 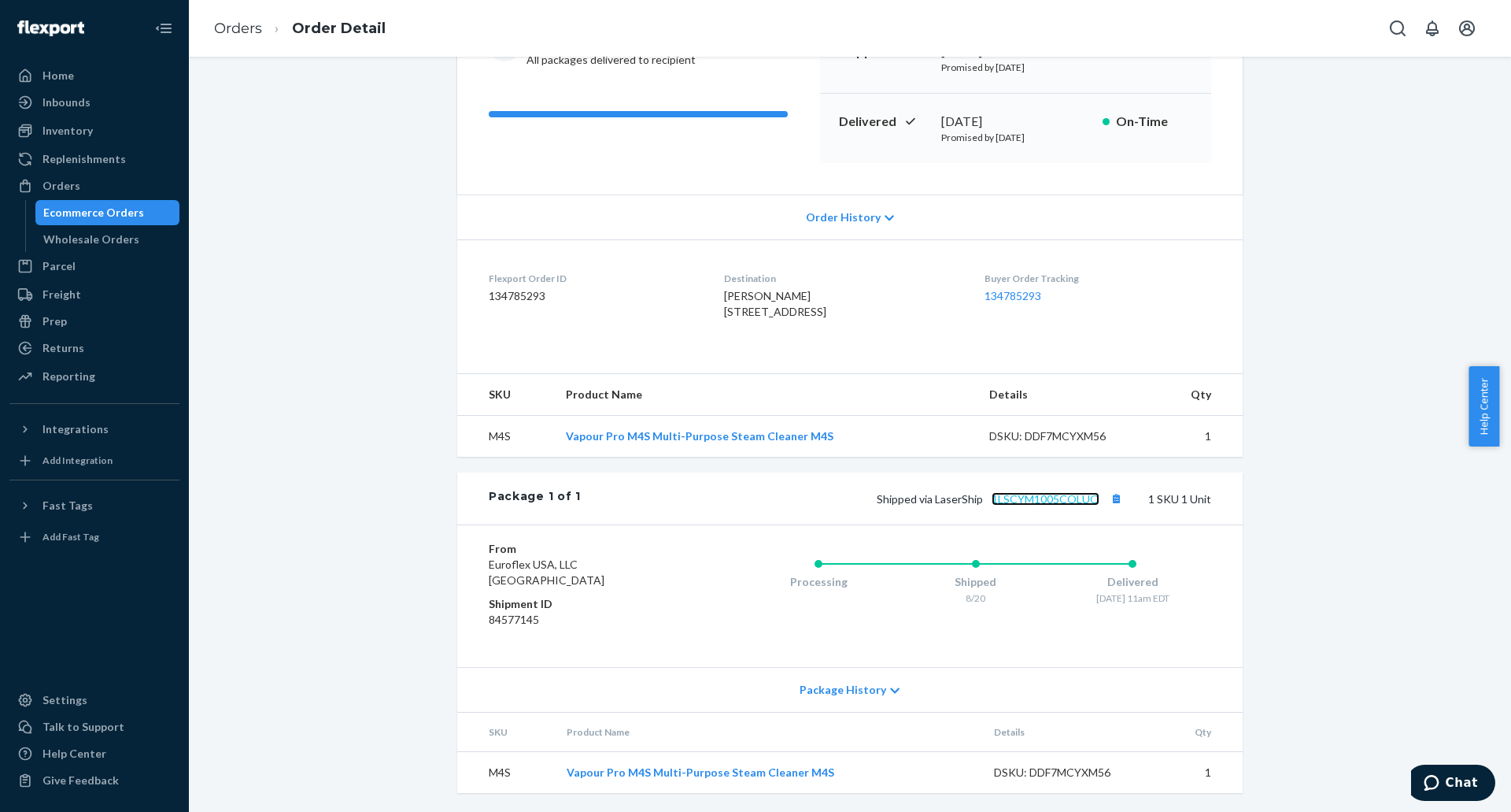 I want to click on div: Give Feedback, so click(x=80, y=780).